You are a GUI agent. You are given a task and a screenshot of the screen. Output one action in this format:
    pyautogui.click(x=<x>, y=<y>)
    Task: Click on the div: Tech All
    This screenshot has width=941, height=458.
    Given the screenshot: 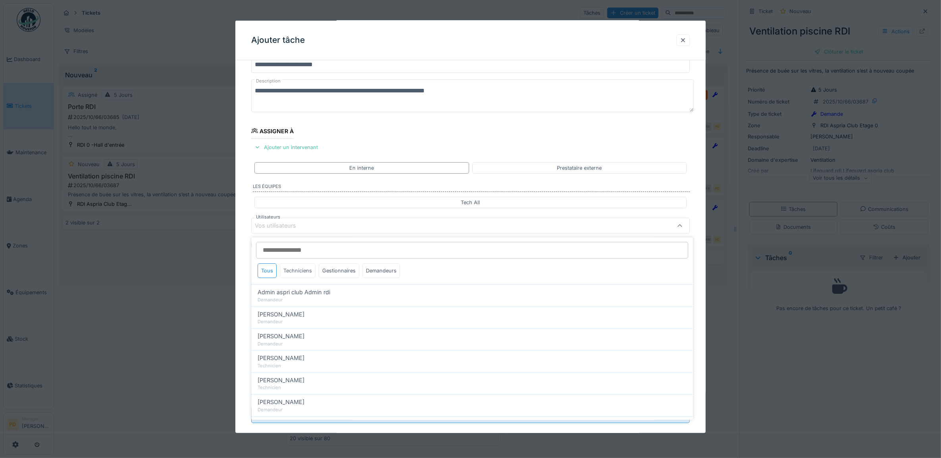 What is the action you would take?
    pyautogui.click(x=471, y=202)
    